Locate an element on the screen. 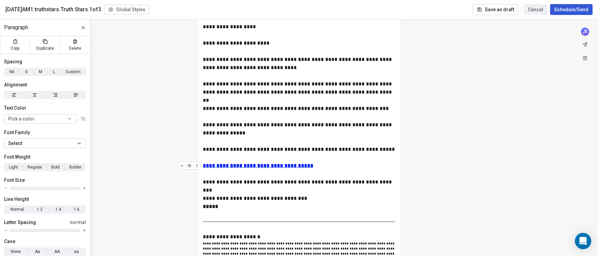 This screenshot has width=598, height=256. span: Font Weight is located at coordinates (17, 157).